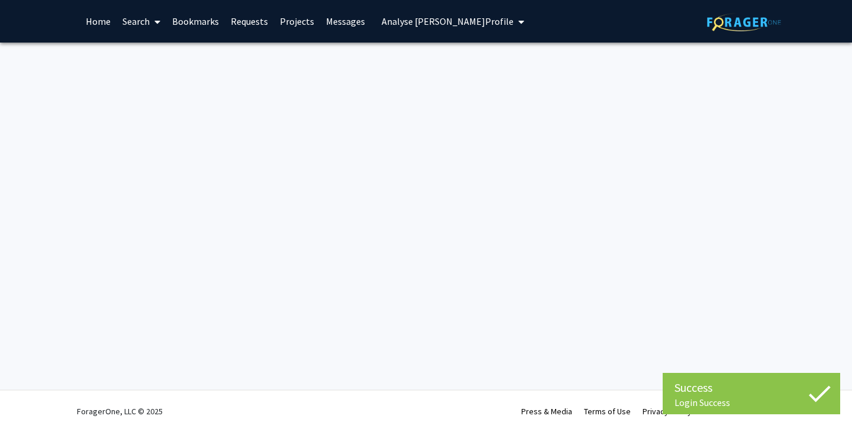 This screenshot has width=852, height=432. I want to click on div: Success, so click(751, 388).